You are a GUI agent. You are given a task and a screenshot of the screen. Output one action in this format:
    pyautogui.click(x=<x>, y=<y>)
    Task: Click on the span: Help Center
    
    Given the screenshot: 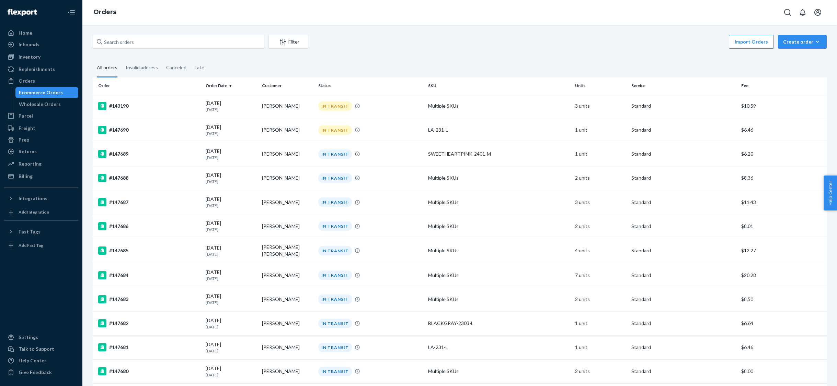 What is the action you would take?
    pyautogui.click(x=830, y=193)
    